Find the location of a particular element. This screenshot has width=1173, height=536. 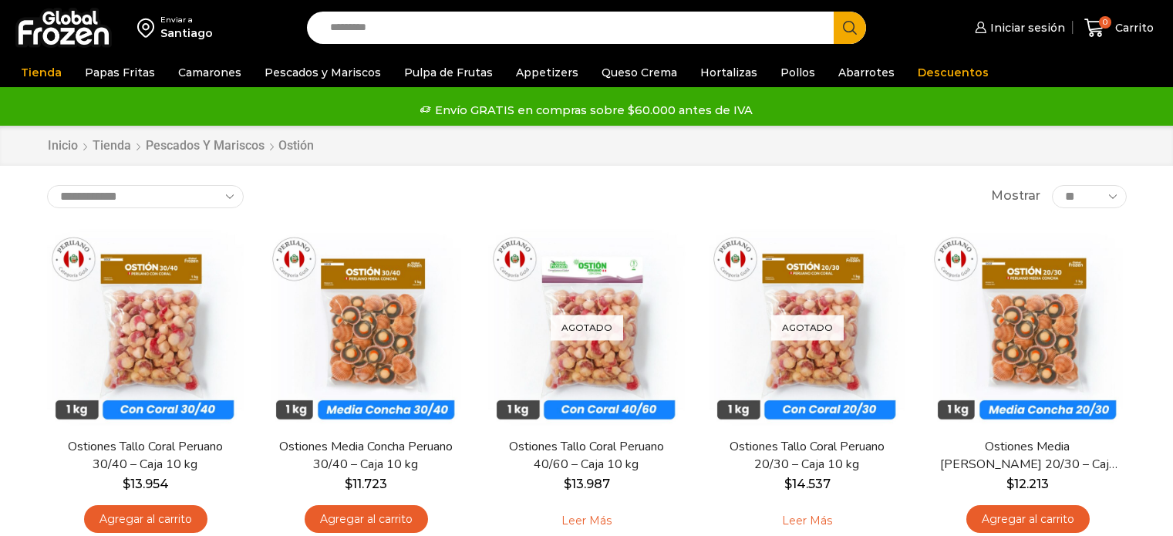

bdi: 13.954 is located at coordinates (146, 483).